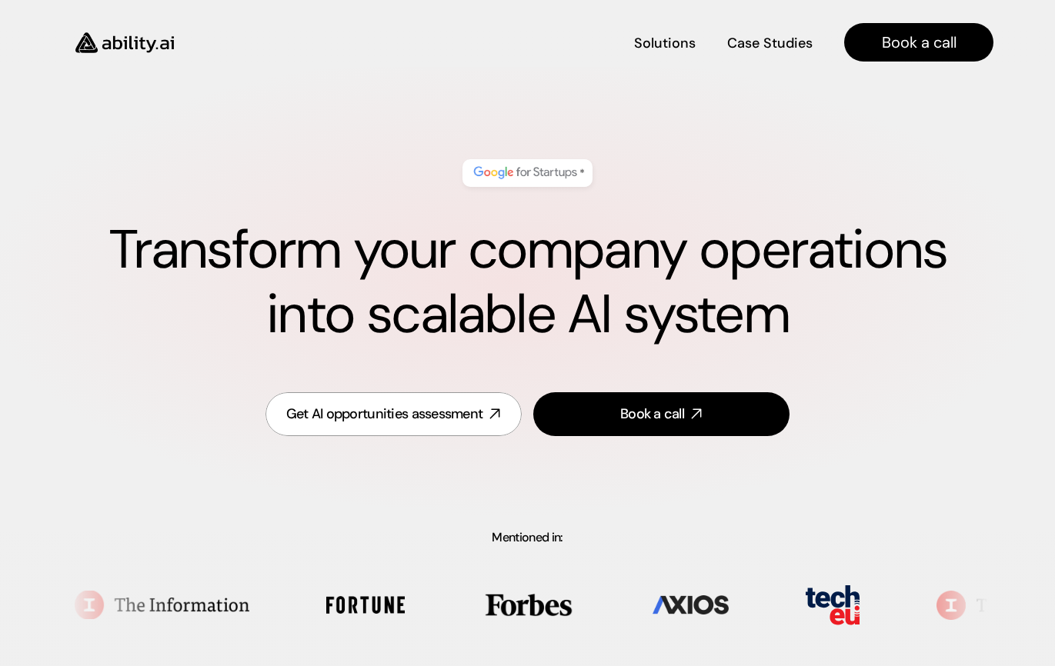 This screenshot has width=1055, height=666. What do you see at coordinates (393, 414) in the screenshot?
I see `a: Get AI opportunities assessment` at bounding box center [393, 414].